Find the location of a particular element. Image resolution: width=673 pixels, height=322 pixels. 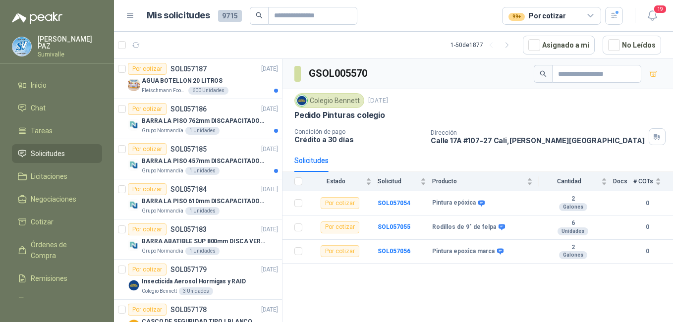

p: BARRA ABATIBLE SUP 800mm DISCA VERT SOCO is located at coordinates (203, 241).